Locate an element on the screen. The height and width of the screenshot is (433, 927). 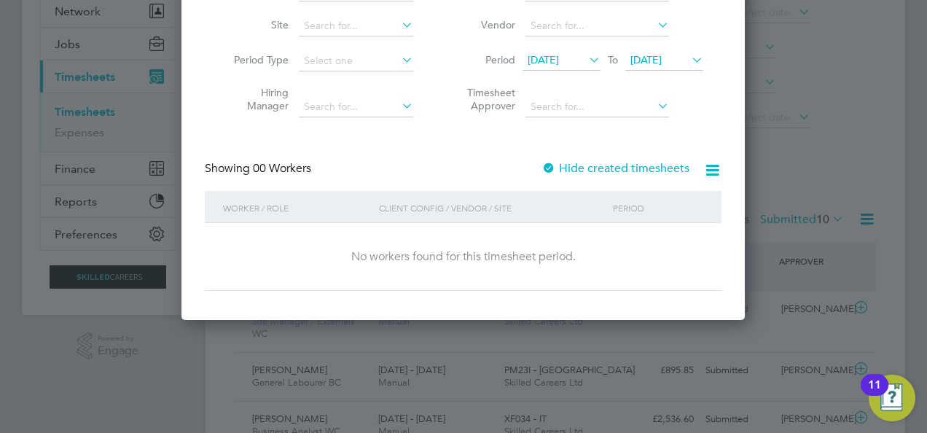
label: Vendor is located at coordinates (483, 25).